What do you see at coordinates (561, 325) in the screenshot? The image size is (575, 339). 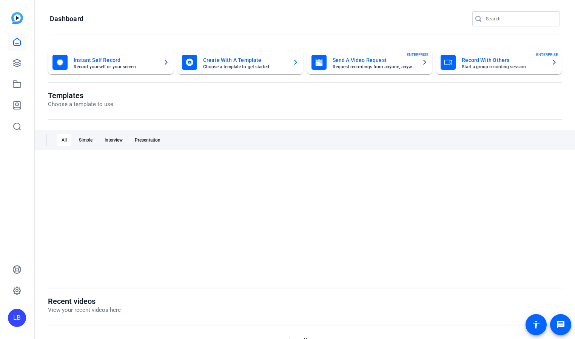 I see `mat-icon: message` at bounding box center [561, 325].